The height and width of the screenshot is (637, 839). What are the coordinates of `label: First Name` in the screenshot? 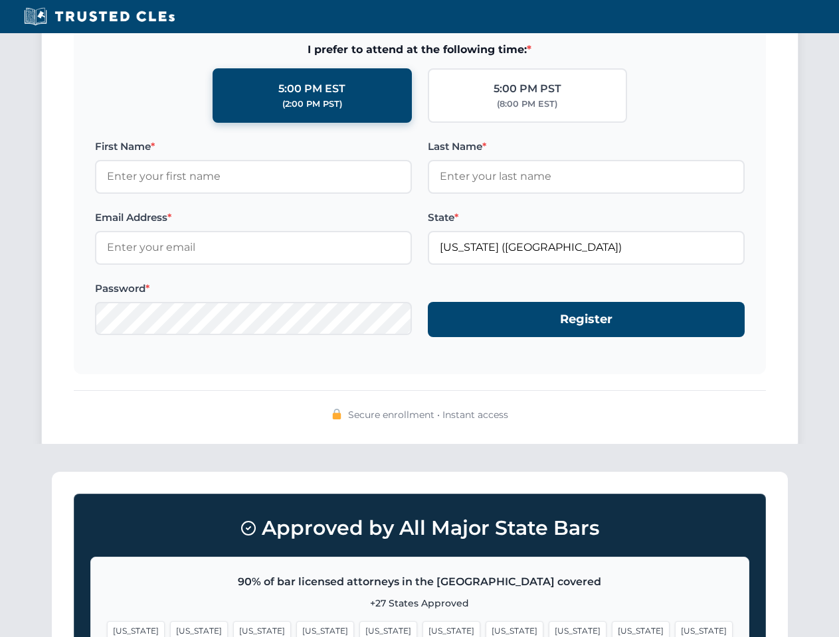 It's located at (253, 147).